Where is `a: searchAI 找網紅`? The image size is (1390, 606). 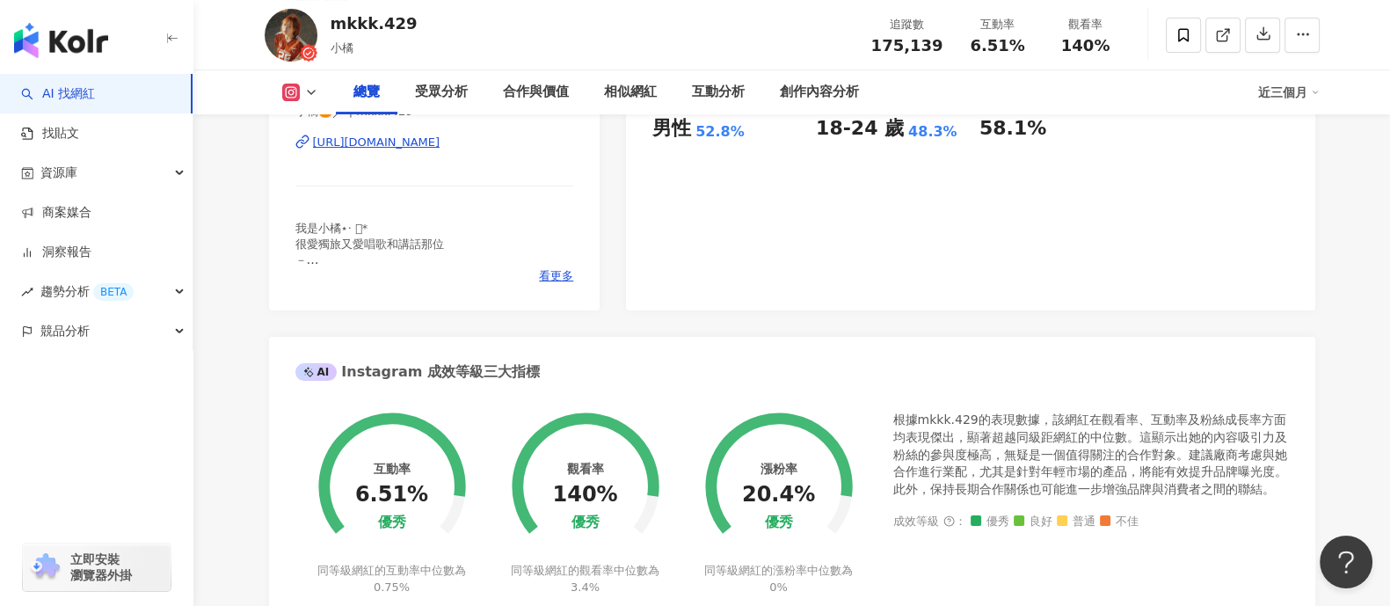 a: searchAI 找網紅 is located at coordinates (58, 94).